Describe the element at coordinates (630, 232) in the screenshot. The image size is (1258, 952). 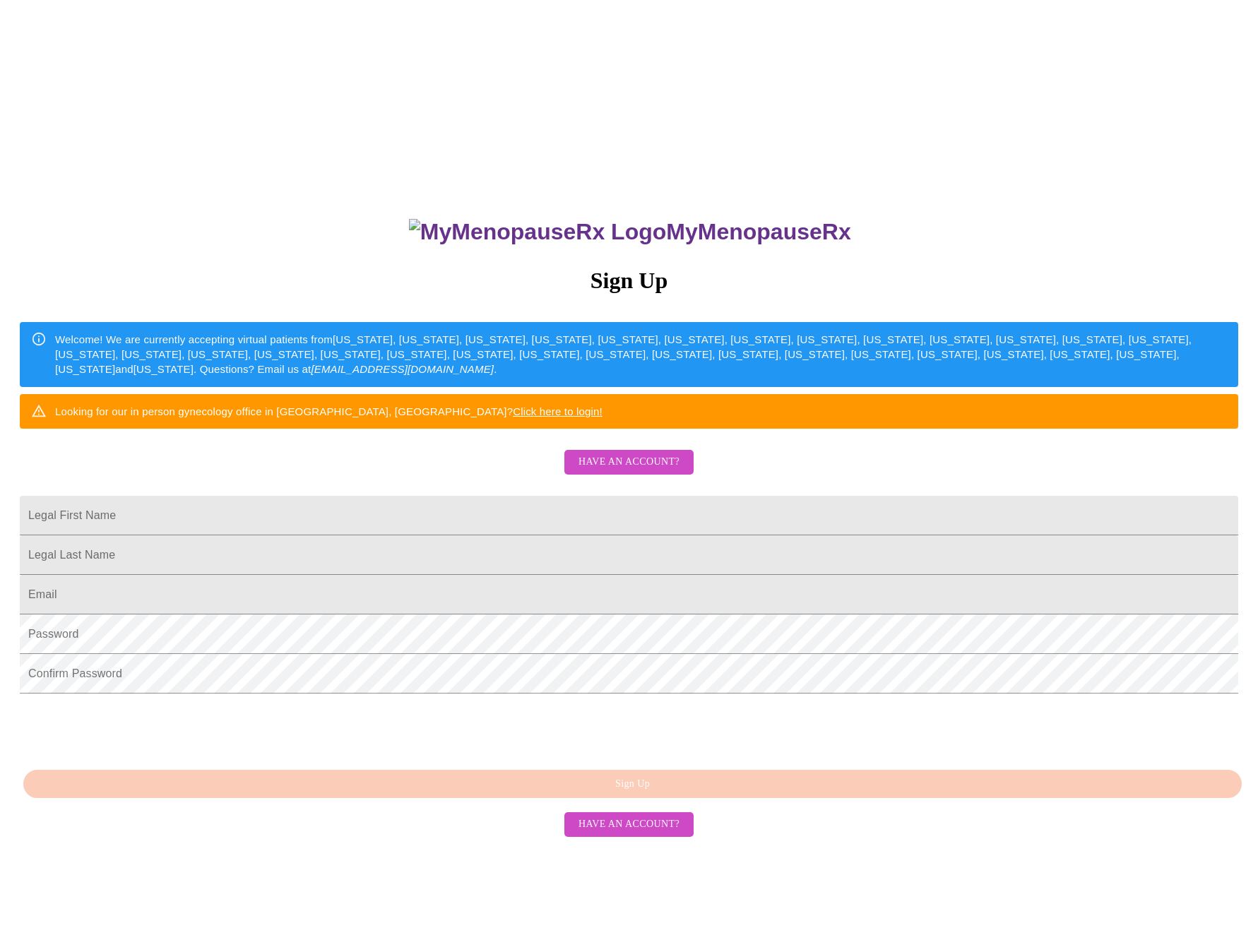
I see `h3: MyMenopauseRx` at that location.